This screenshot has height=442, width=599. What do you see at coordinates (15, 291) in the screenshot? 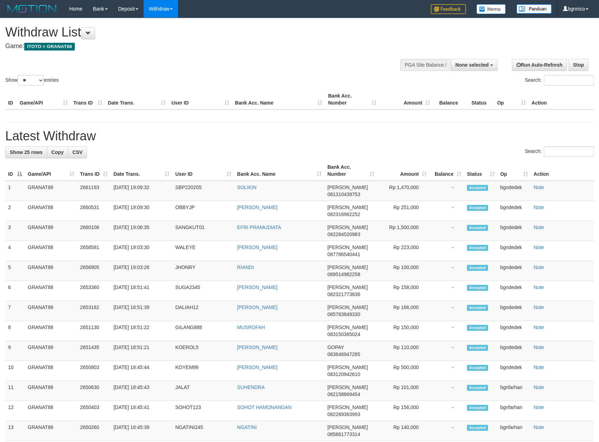
I see `td: 6` at bounding box center [15, 291].